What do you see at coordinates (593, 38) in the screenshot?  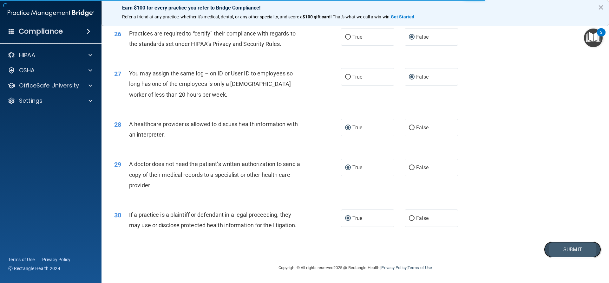 I see `button: Open Resource Center, 2 new notifications` at bounding box center [593, 38].